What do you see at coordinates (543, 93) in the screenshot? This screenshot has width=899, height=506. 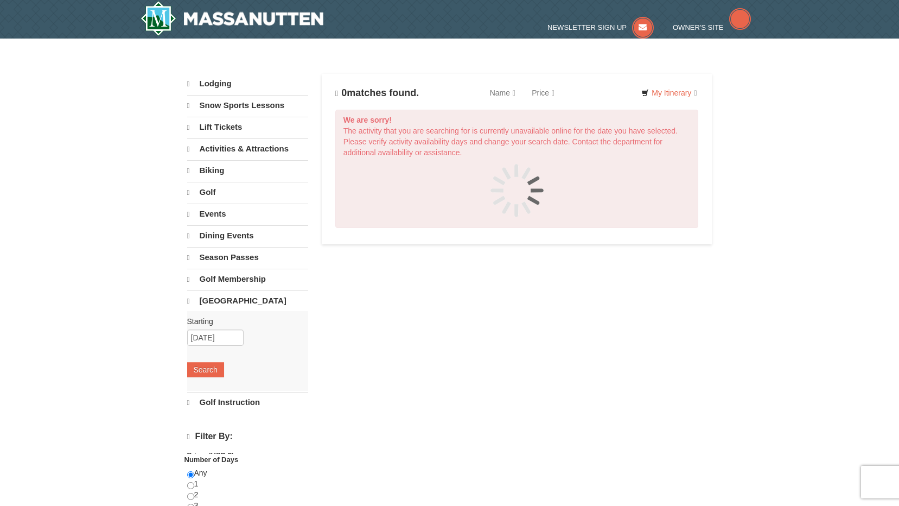 I see `a: Price` at bounding box center [543, 93].